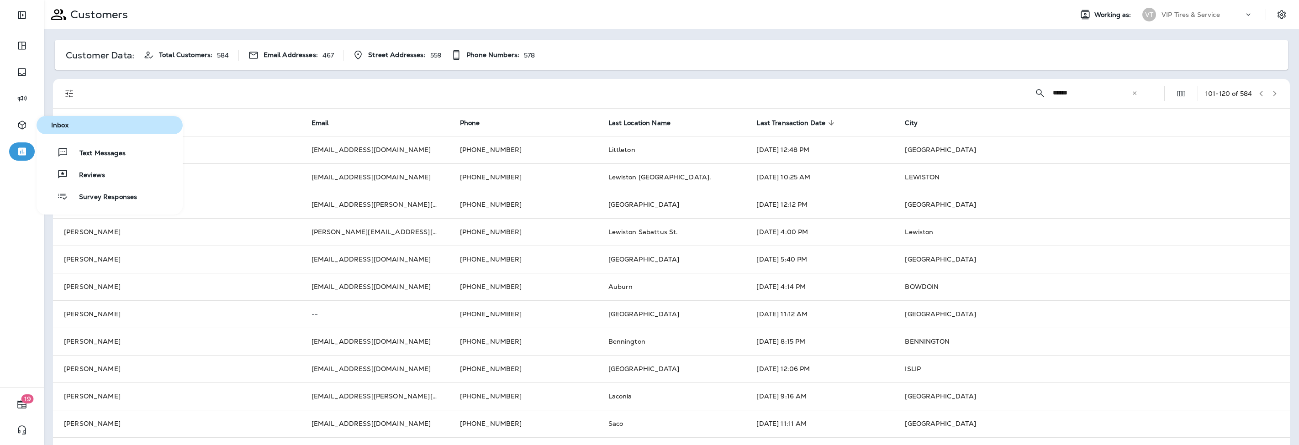  Describe the element at coordinates (616, 424) in the screenshot. I see `span: Saco` at that location.